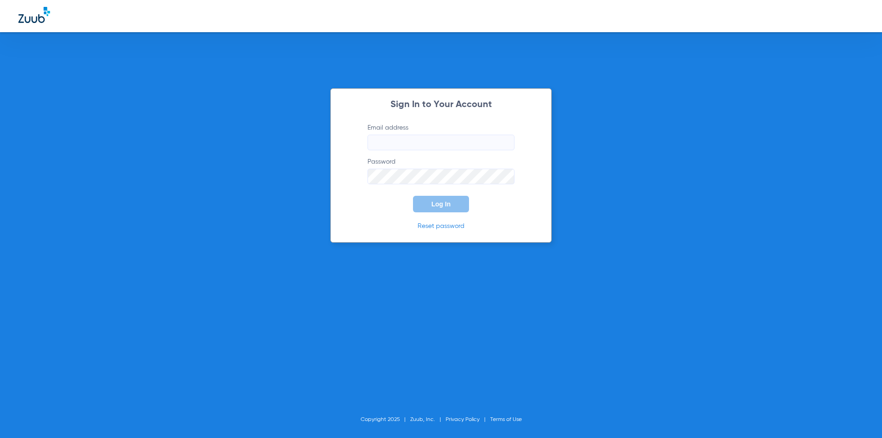  Describe the element at coordinates (441, 170) in the screenshot. I see `label: Password` at that location.